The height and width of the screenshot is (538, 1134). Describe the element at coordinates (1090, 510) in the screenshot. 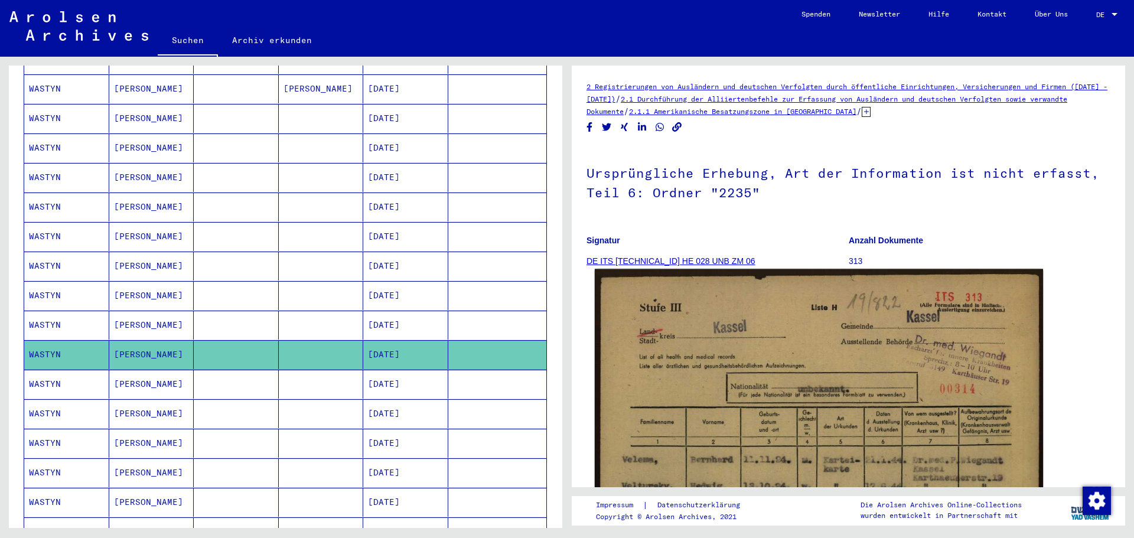

I see `img: yv_logo.png` at that location.